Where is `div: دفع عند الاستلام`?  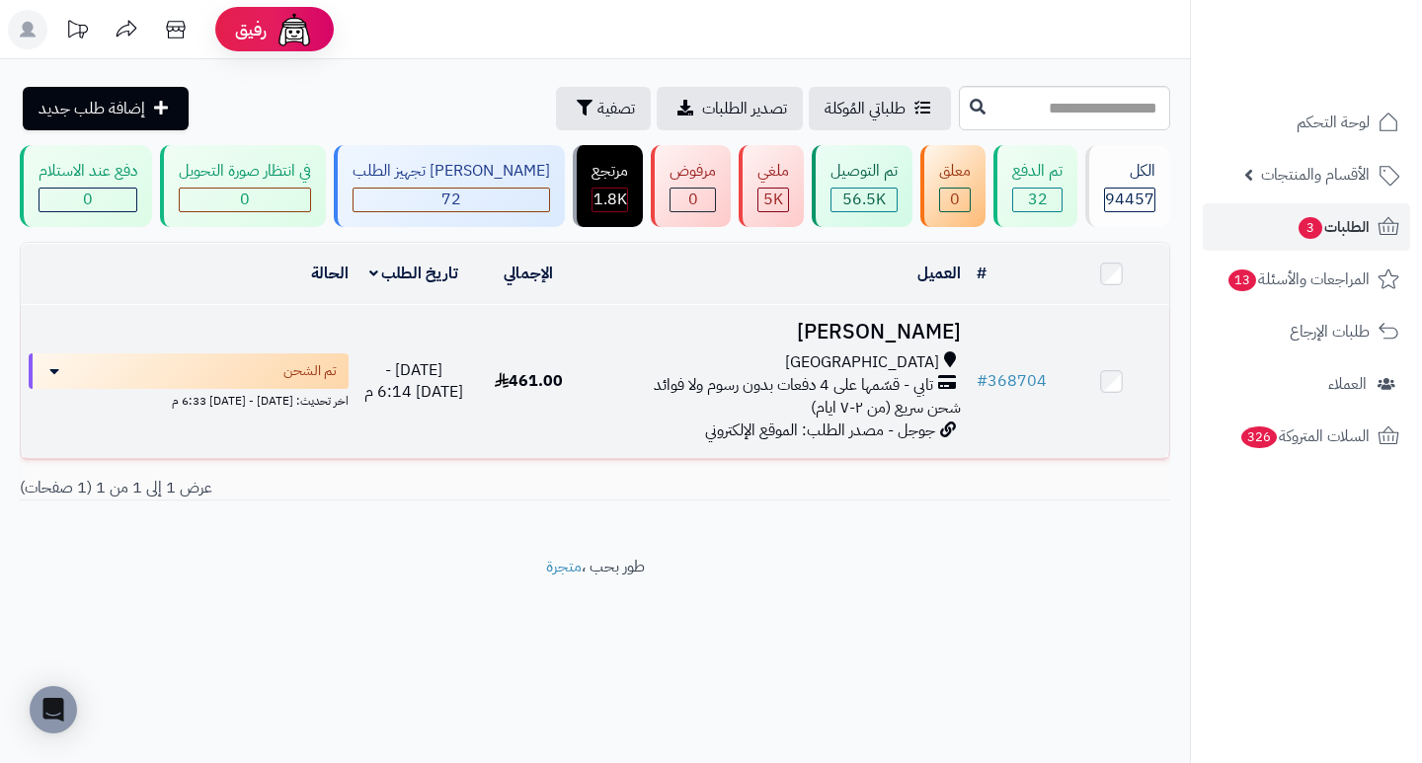
div: دفع عند الاستلام is located at coordinates (88, 171).